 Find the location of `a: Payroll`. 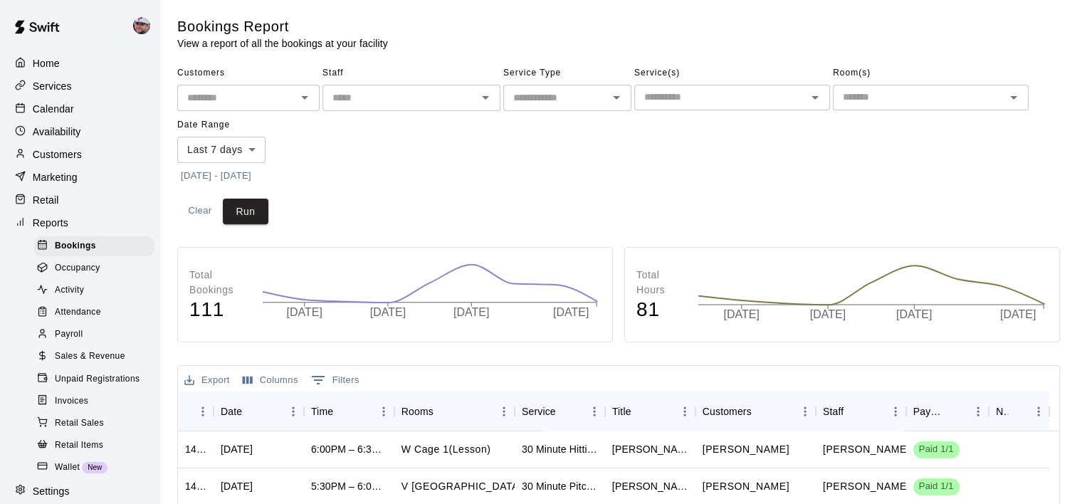

a: Payroll is located at coordinates (97, 334).